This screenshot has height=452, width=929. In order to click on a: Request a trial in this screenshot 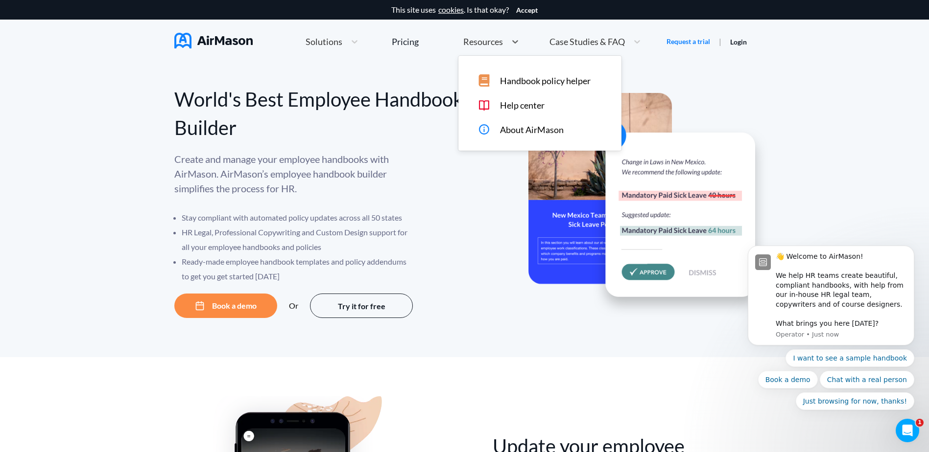, I will do `click(688, 42)`.